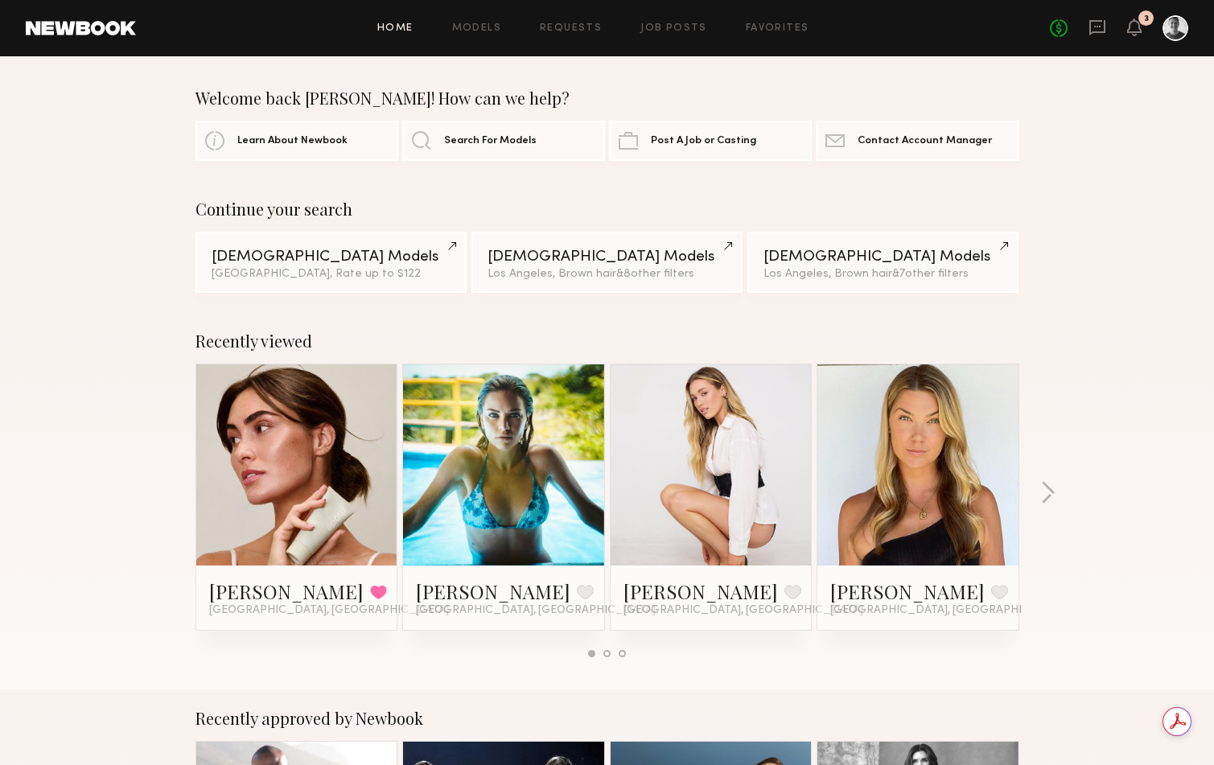 Image resolution: width=1214 pixels, height=765 pixels. What do you see at coordinates (777, 28) in the screenshot?
I see `a: Favorites` at bounding box center [777, 28].